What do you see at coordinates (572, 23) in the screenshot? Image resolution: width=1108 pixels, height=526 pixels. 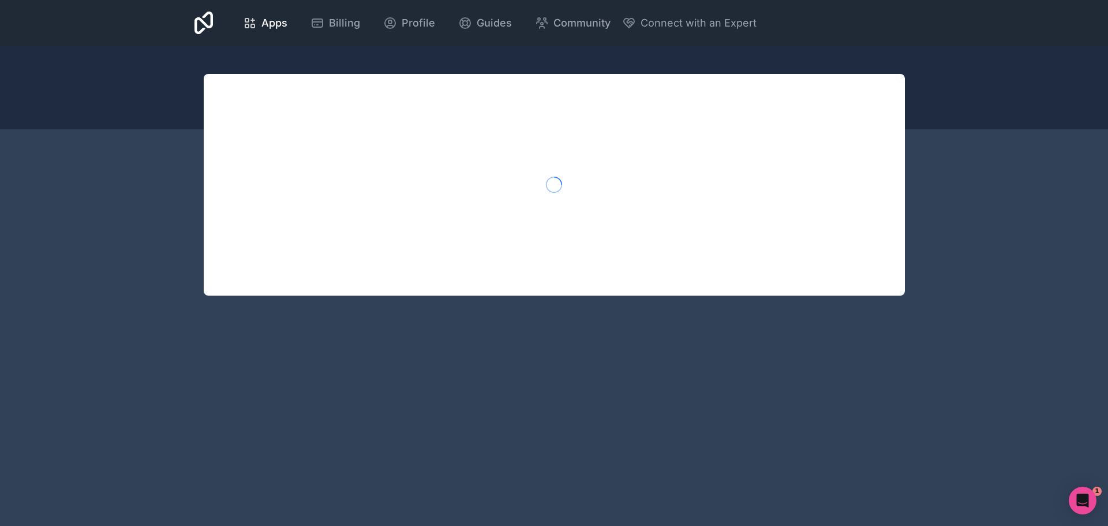 I see `a: Community` at bounding box center [572, 23].